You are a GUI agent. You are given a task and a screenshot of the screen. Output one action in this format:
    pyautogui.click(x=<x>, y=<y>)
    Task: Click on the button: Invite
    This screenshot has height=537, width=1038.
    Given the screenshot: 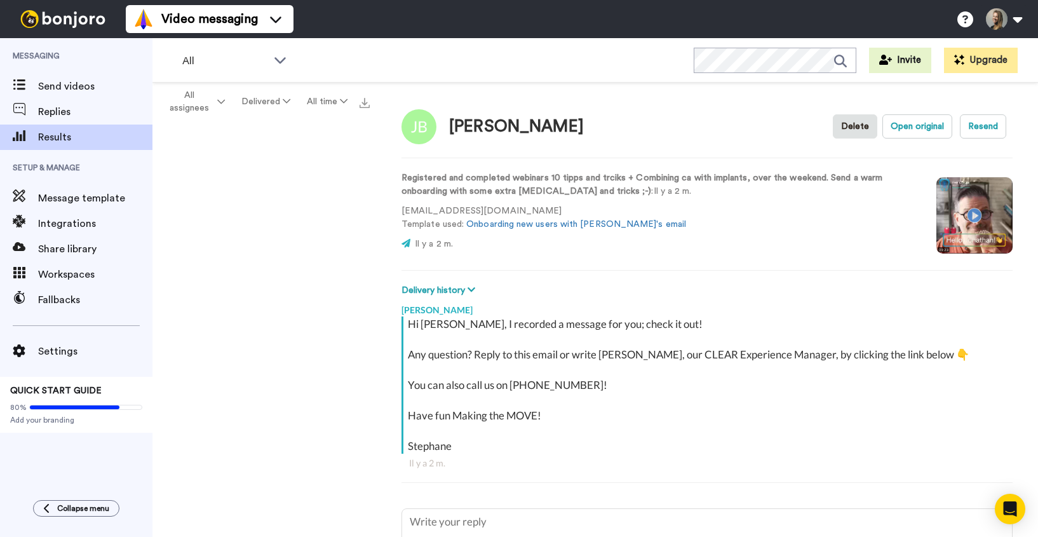 What is the action you would take?
    pyautogui.click(x=900, y=60)
    